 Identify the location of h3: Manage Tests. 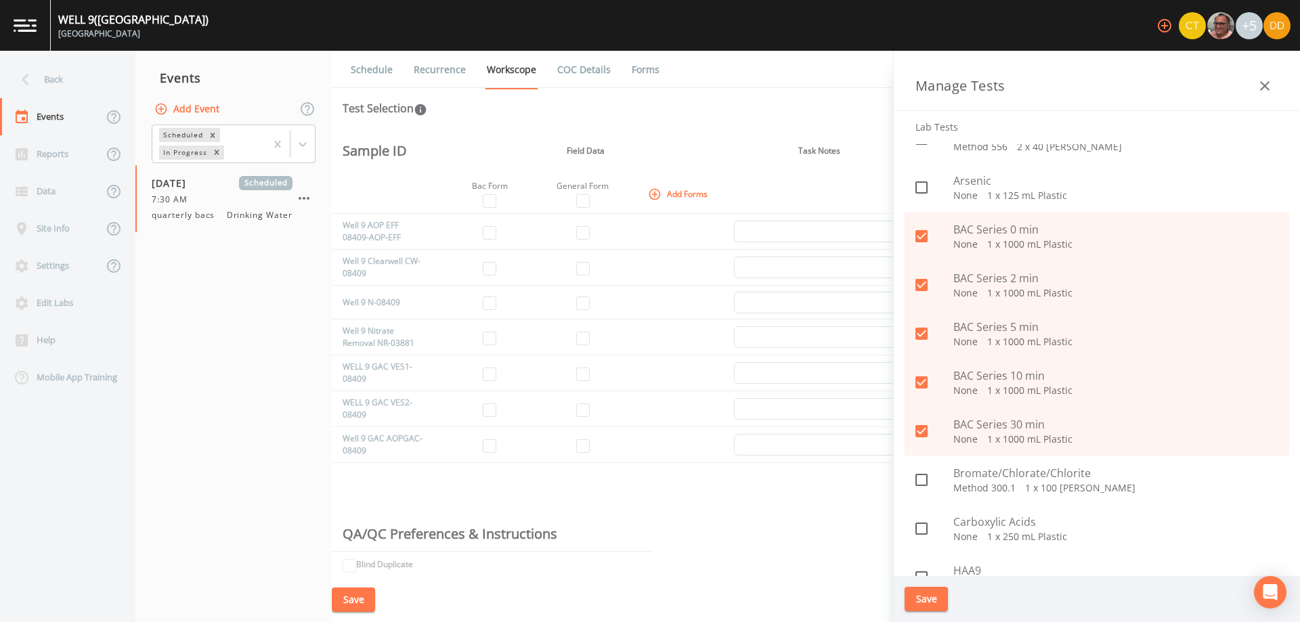
(960, 86).